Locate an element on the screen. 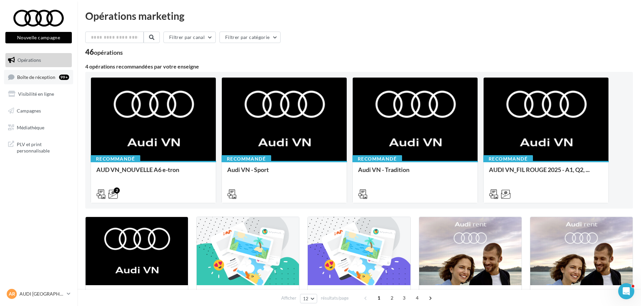 This screenshot has height=306, width=641. button: Filtrer par canal is located at coordinates (190, 37).